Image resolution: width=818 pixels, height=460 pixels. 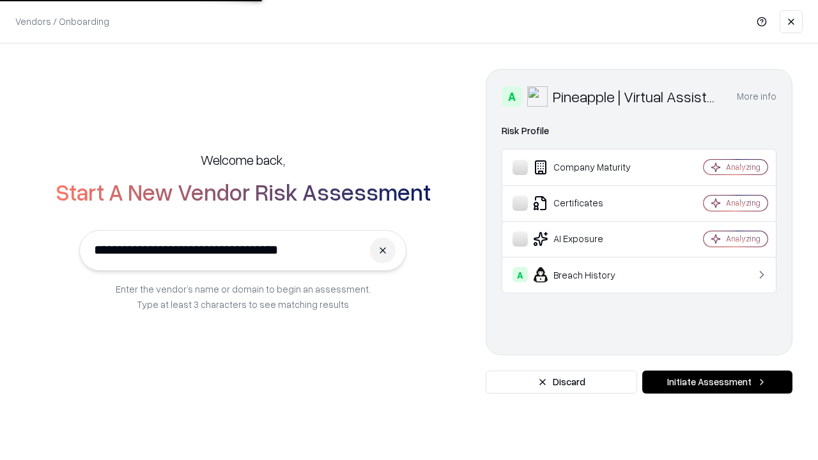 I want to click on div: Risk Profile, so click(x=639, y=131).